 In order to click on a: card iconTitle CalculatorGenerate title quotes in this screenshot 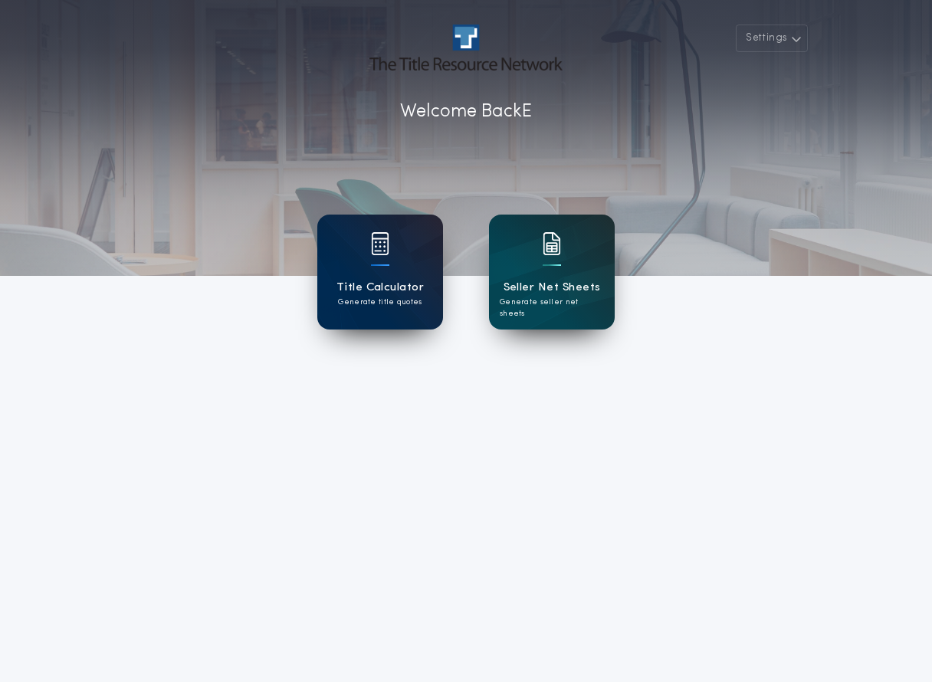, I will do `click(380, 272)`.